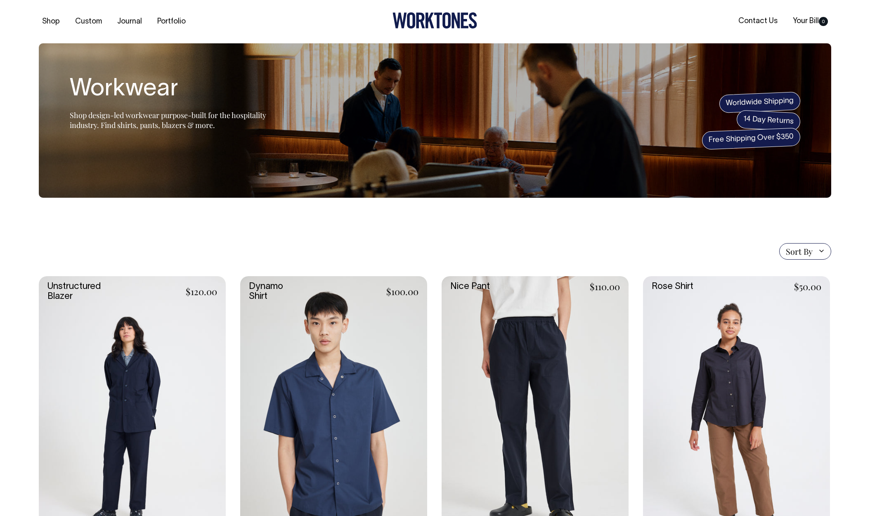 This screenshot has width=870, height=516. What do you see at coordinates (811, 21) in the screenshot?
I see `a: Your Bill0` at bounding box center [811, 21].